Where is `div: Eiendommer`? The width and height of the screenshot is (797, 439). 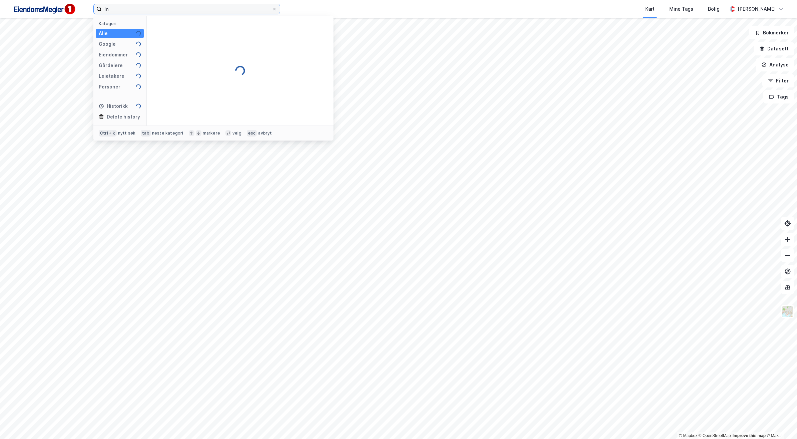
div: Eiendommer is located at coordinates (113, 55).